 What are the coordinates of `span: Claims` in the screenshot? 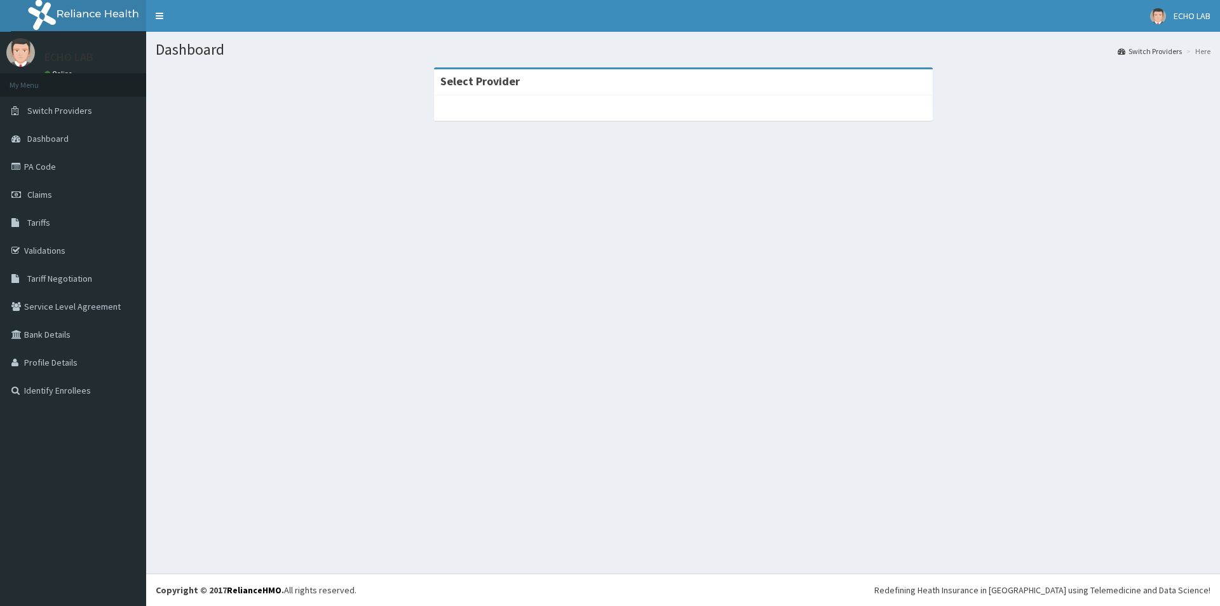 It's located at (39, 194).